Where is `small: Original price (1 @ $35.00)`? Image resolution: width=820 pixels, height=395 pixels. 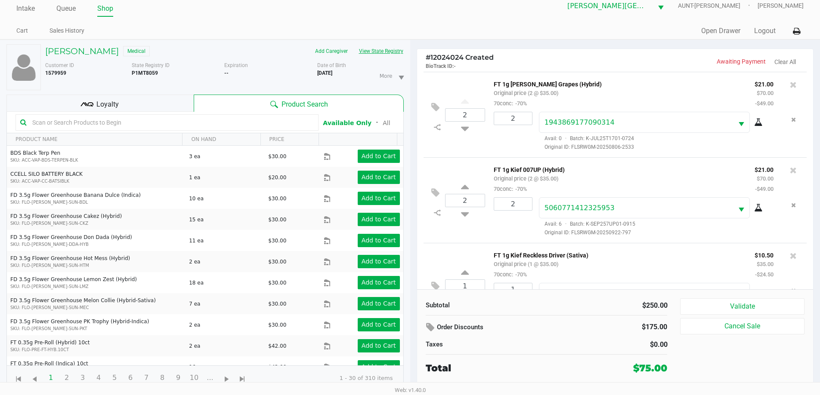 small: Original price (1 @ $35.00) is located at coordinates (526, 264).